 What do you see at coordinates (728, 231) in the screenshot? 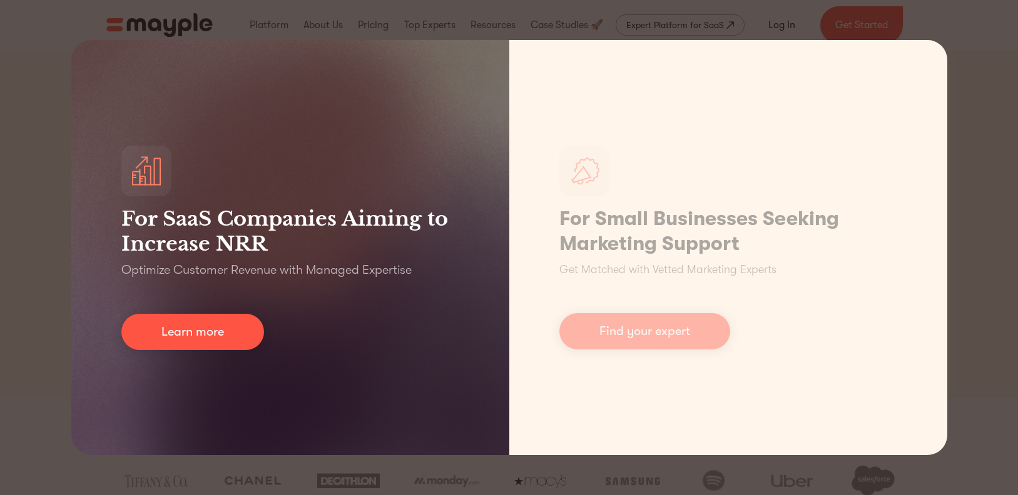
I see `h1: For Small Businesses Seeking Marketing Support` at bounding box center [728, 231].